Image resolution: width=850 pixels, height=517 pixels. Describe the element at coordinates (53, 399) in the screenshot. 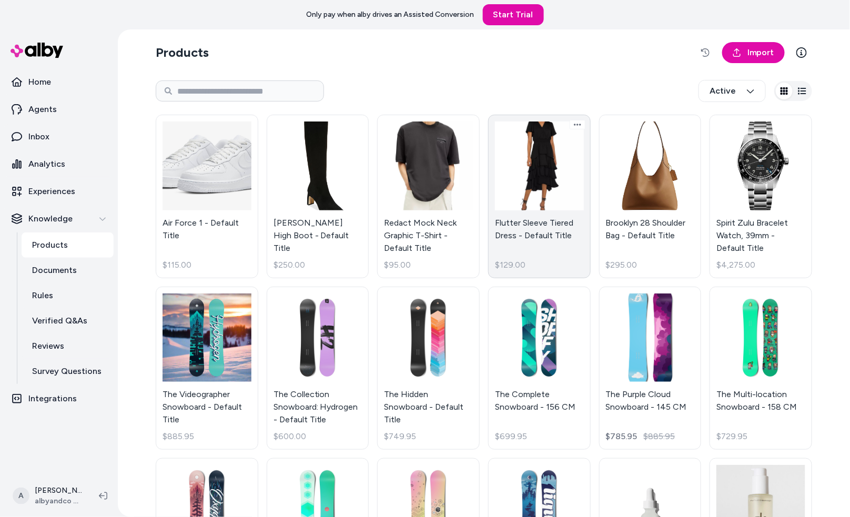

I see `p: Integrations` at that location.